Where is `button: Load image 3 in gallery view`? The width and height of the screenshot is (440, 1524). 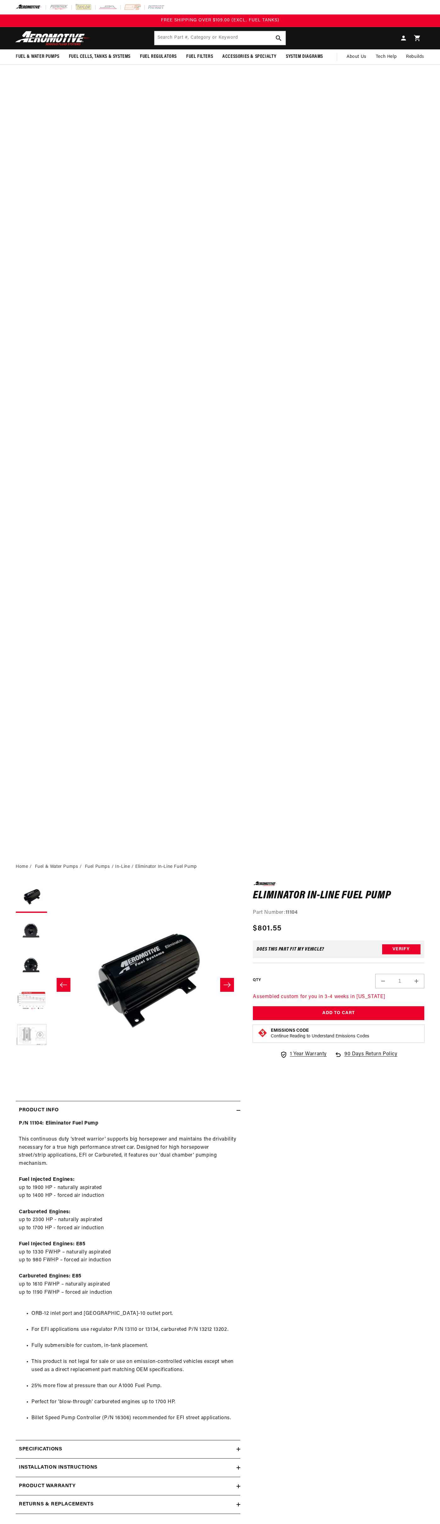 button: Load image 3 in gallery view is located at coordinates (31, 966).